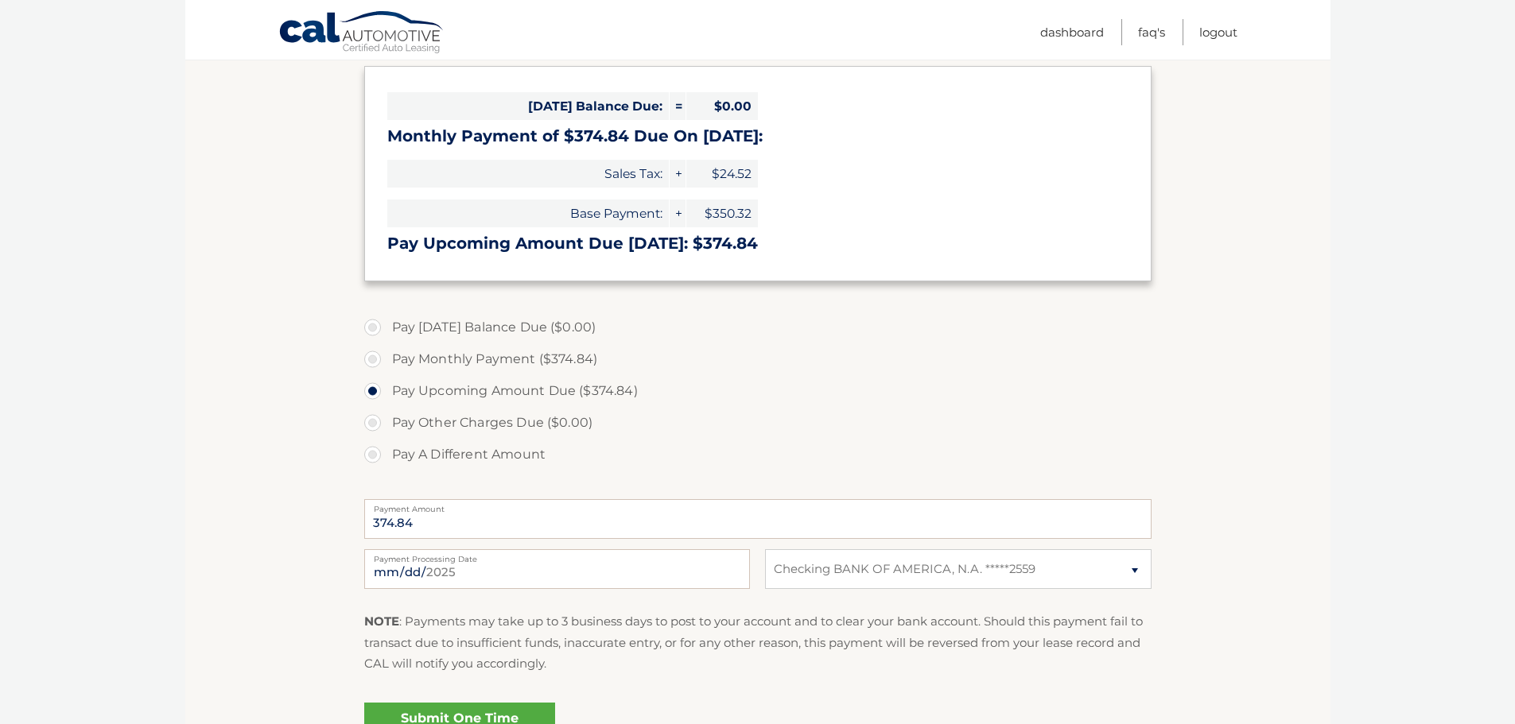 The image size is (1515, 724). Describe the element at coordinates (528, 213) in the screenshot. I see `span: Base Payment:` at that location.